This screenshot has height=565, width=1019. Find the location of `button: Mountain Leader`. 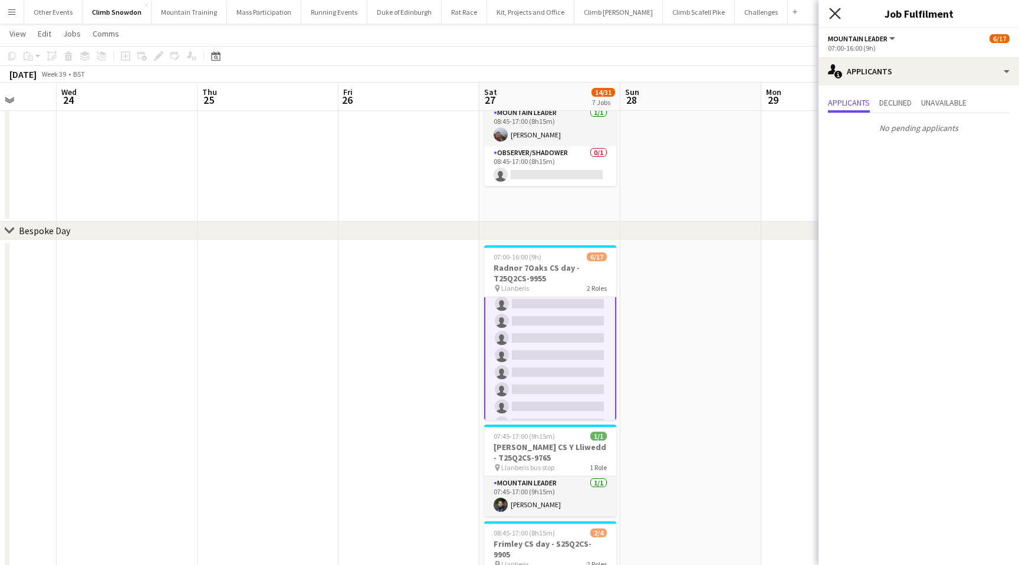

button: Mountain Leader is located at coordinates (862, 38).